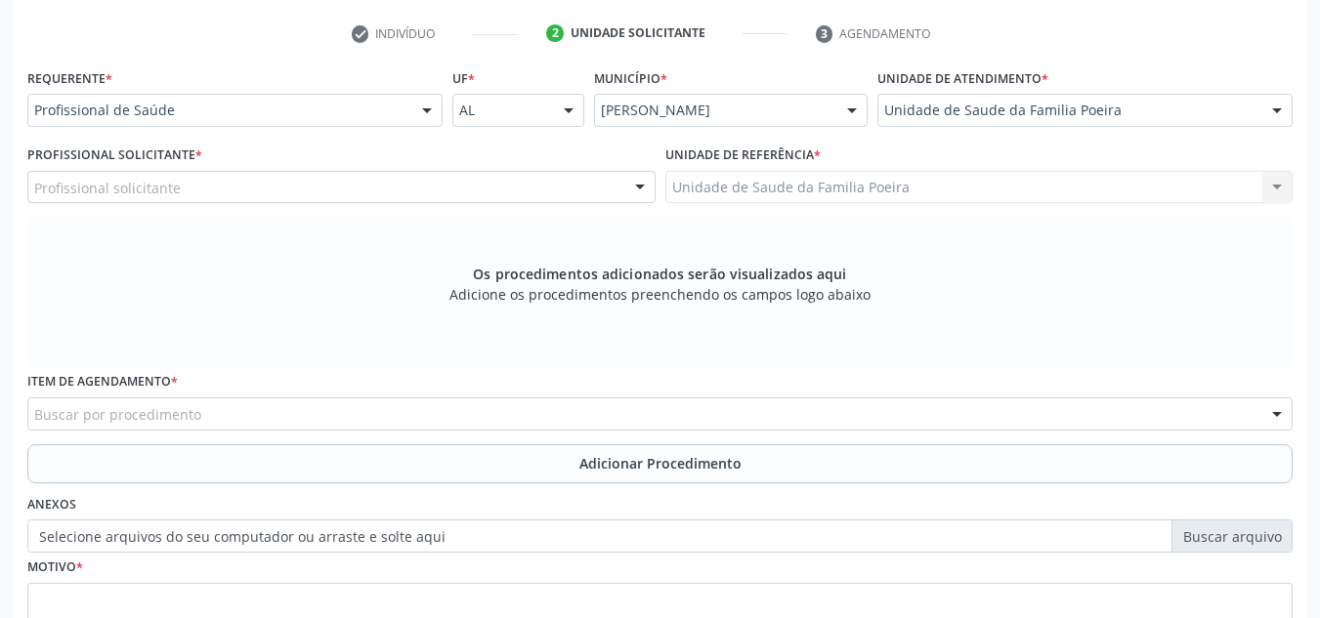 The width and height of the screenshot is (1320, 618). What do you see at coordinates (117, 414) in the screenshot?
I see `span: Buscar por procedimento` at bounding box center [117, 414].